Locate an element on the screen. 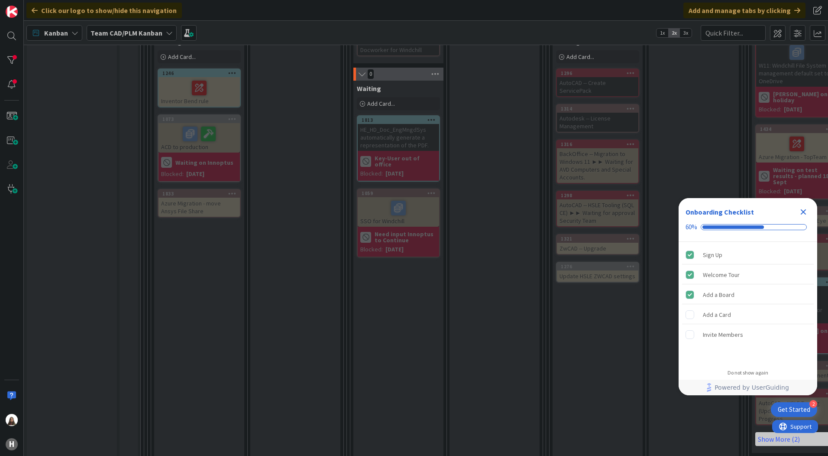 This screenshot has width=828, height=456. div: 1059SSO for Windchill is located at coordinates (399, 208).